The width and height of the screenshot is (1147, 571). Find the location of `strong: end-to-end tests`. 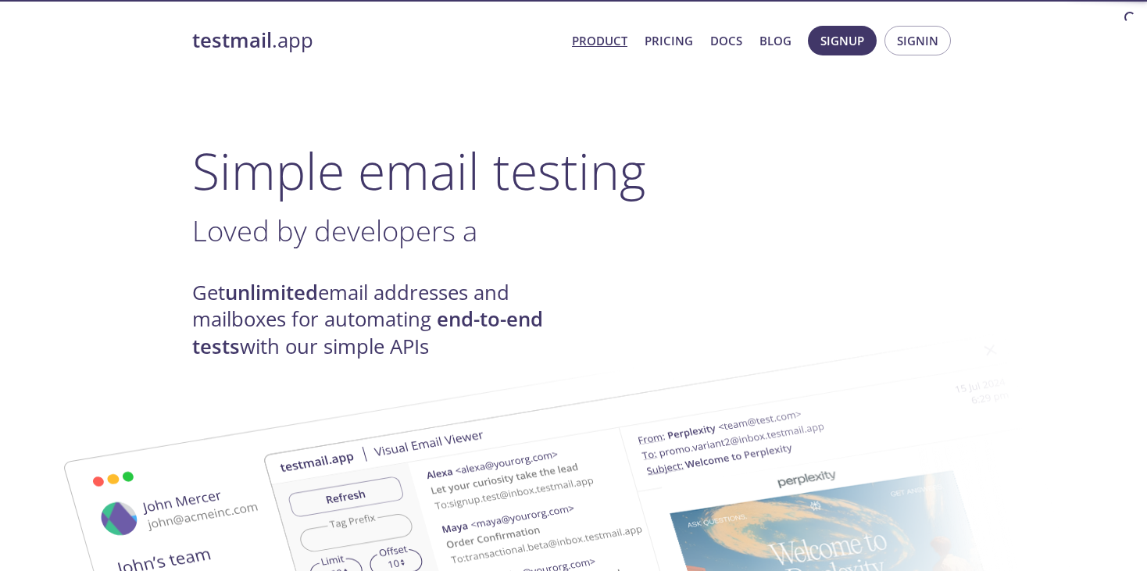

strong: end-to-end tests is located at coordinates (367, 332).